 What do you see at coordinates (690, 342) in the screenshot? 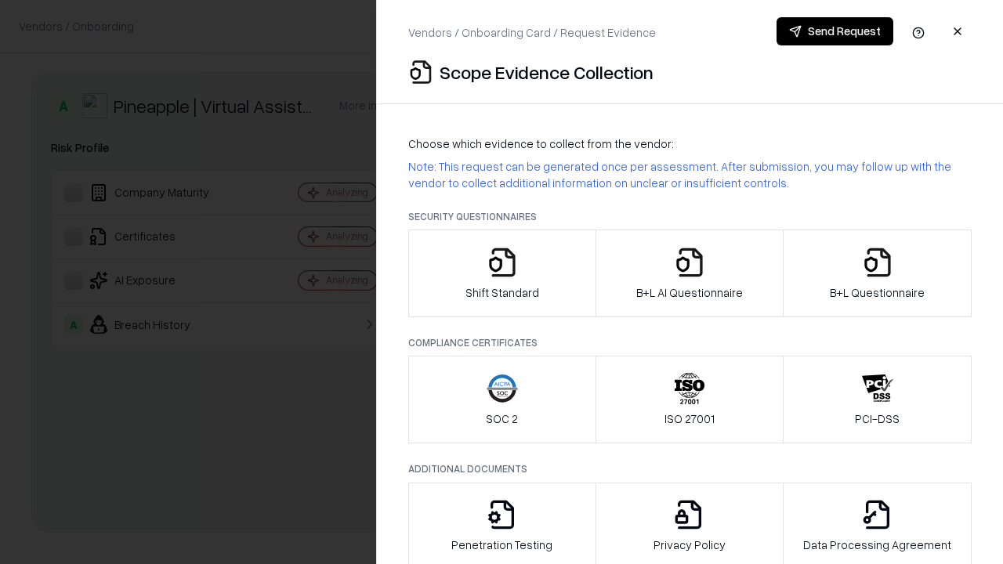
I see `p: Compliance Certificates` at bounding box center [690, 342].